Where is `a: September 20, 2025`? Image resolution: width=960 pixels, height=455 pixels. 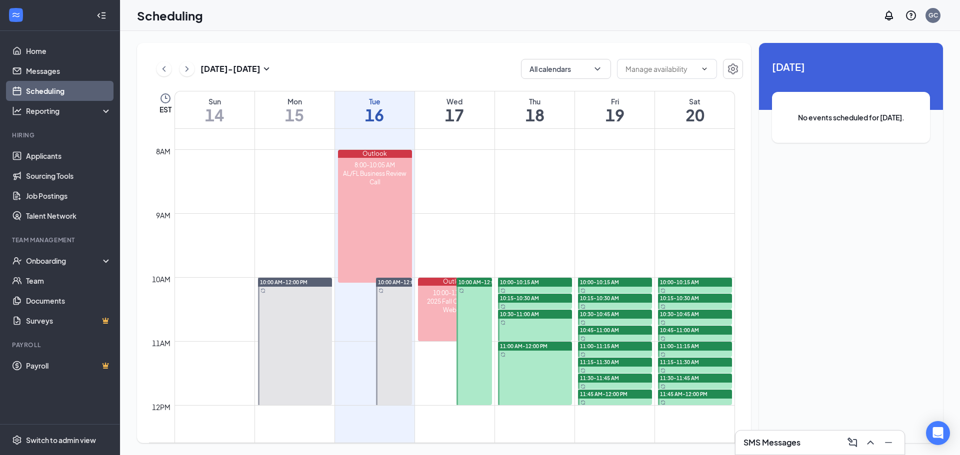 a: September 20, 2025 is located at coordinates (694, 110).